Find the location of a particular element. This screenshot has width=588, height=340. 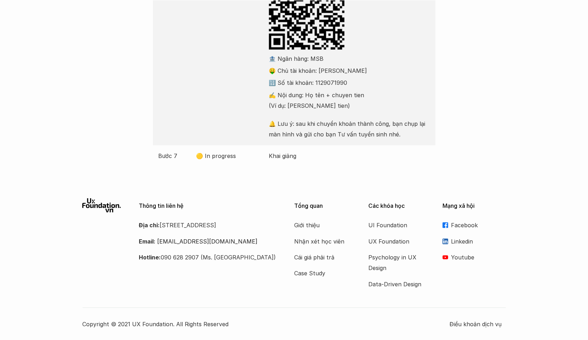

p: UI Foundation is located at coordinates (396, 225).